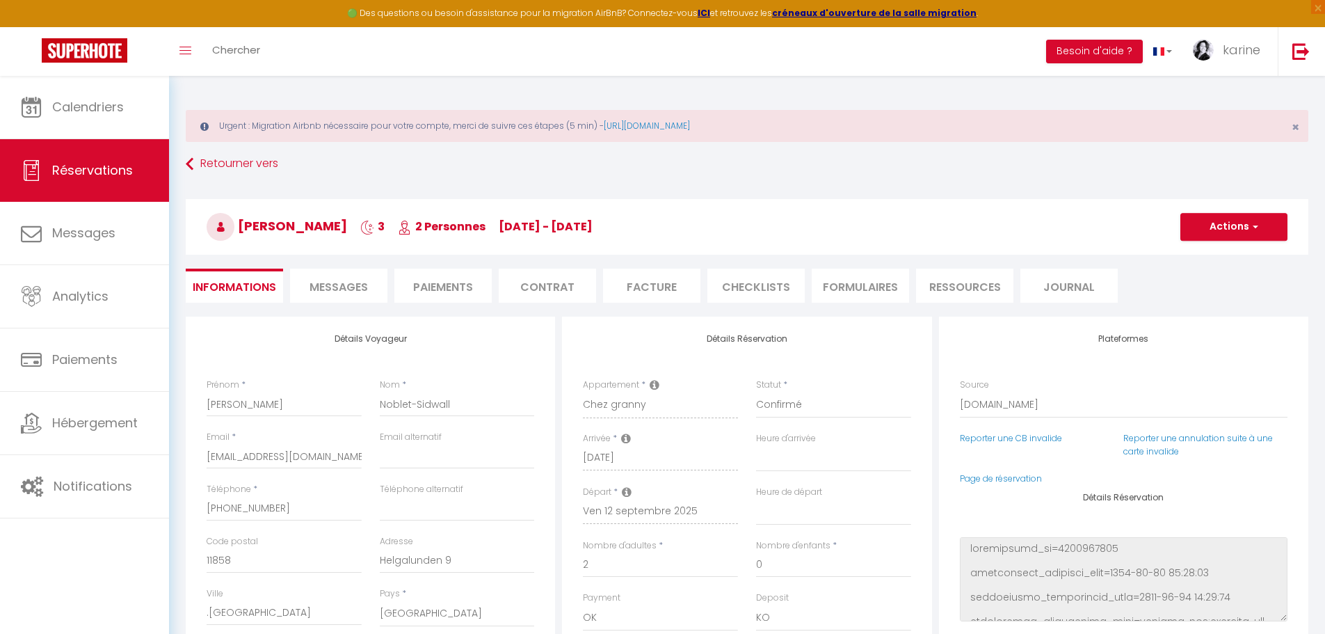 The height and width of the screenshot is (634, 1325). I want to click on label: Heure de départ, so click(789, 492).